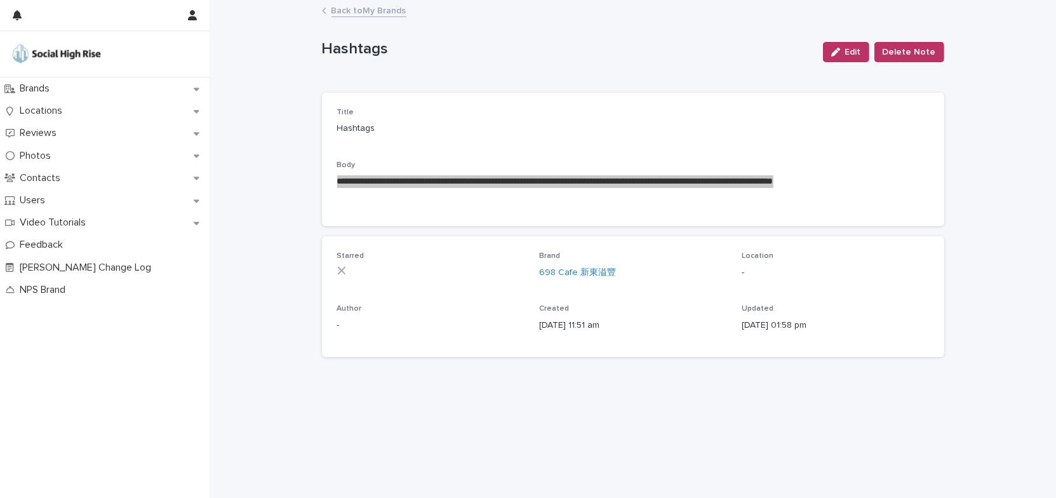  I want to click on span: Author, so click(349, 308).